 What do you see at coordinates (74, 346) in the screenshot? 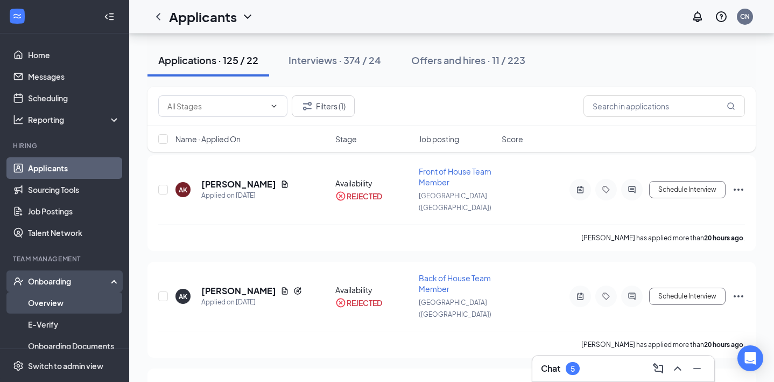
I see `a: Onboarding Documents` at bounding box center [74, 346].